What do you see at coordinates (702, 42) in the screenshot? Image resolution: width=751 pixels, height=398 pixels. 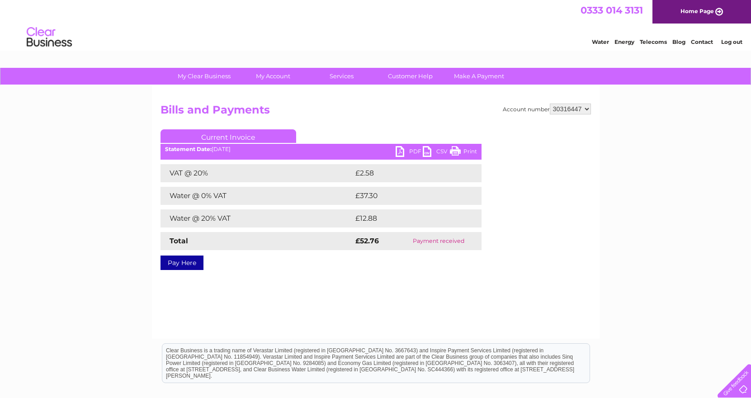 I see `a: Contact` at bounding box center [702, 42].